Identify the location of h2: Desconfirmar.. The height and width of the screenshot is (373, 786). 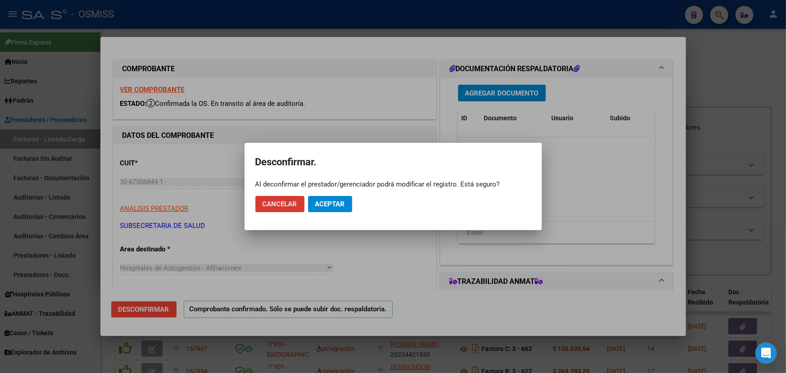
(393, 162).